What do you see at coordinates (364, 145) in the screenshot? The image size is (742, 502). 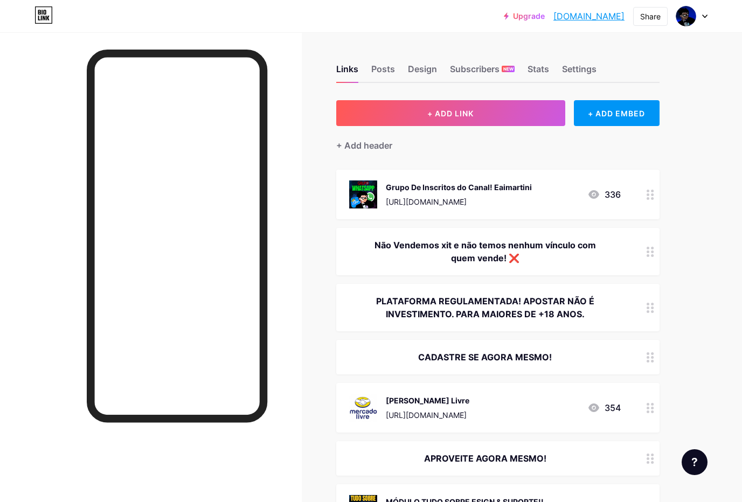 I see `div: + Add header` at bounding box center [364, 145].